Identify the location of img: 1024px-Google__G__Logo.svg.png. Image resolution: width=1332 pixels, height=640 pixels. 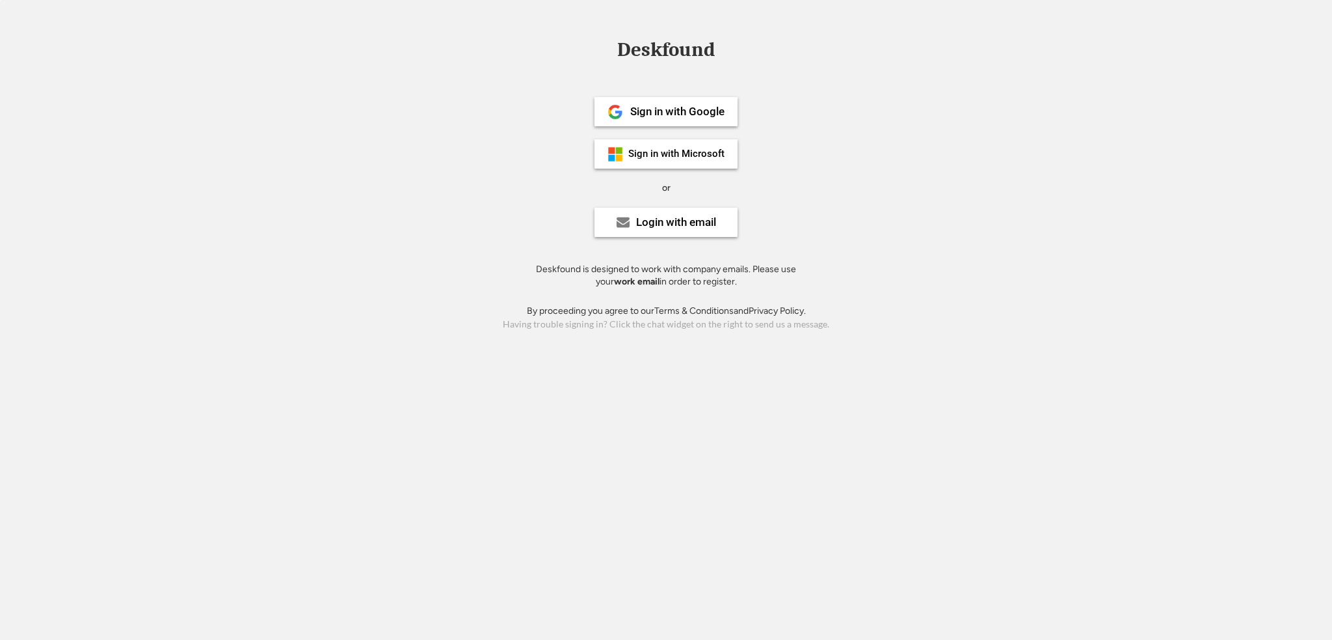
(615, 112).